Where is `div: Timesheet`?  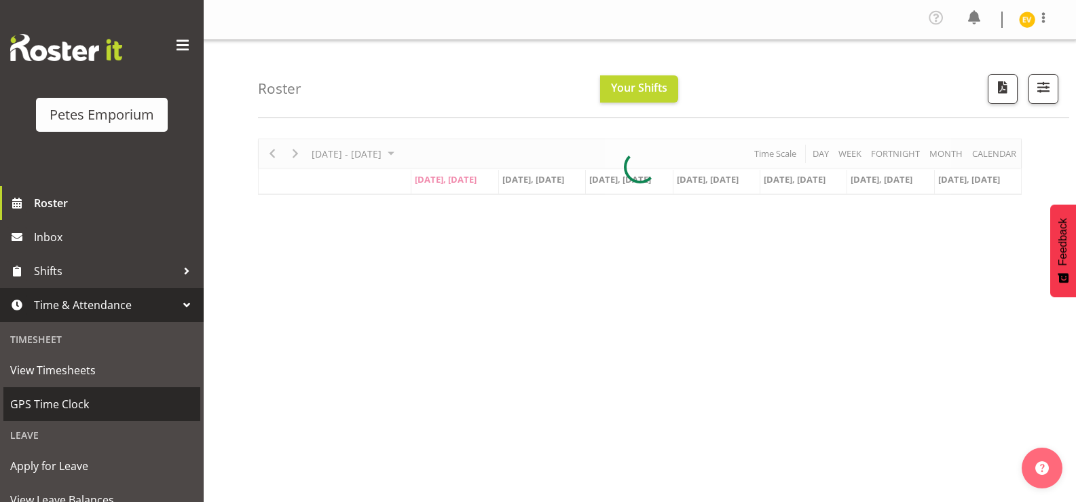
div: Timesheet is located at coordinates (102, 339).